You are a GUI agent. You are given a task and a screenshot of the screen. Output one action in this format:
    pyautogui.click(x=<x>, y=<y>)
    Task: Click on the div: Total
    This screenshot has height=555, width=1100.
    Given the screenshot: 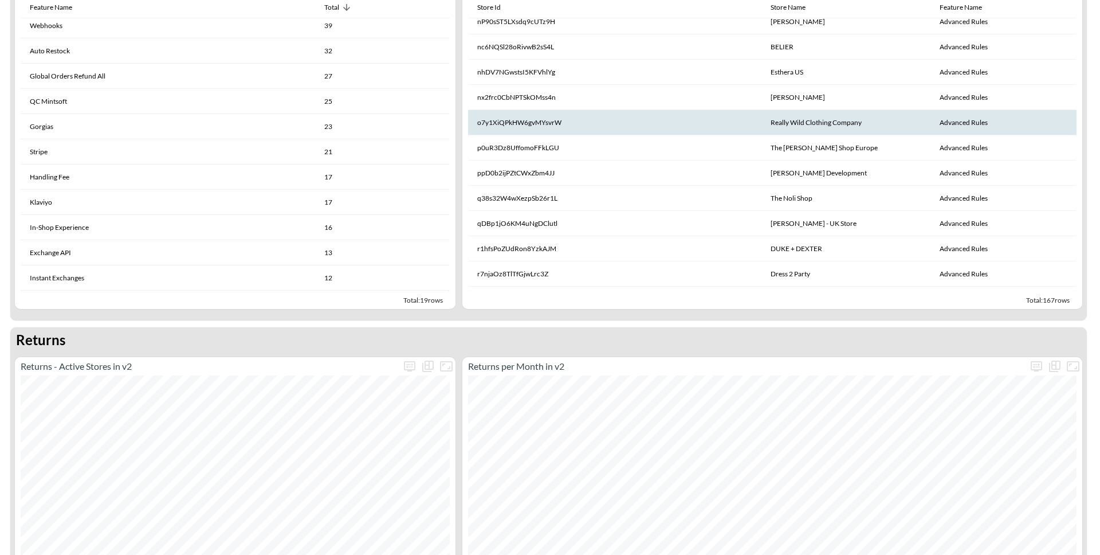 What is the action you would take?
    pyautogui.click(x=332, y=7)
    